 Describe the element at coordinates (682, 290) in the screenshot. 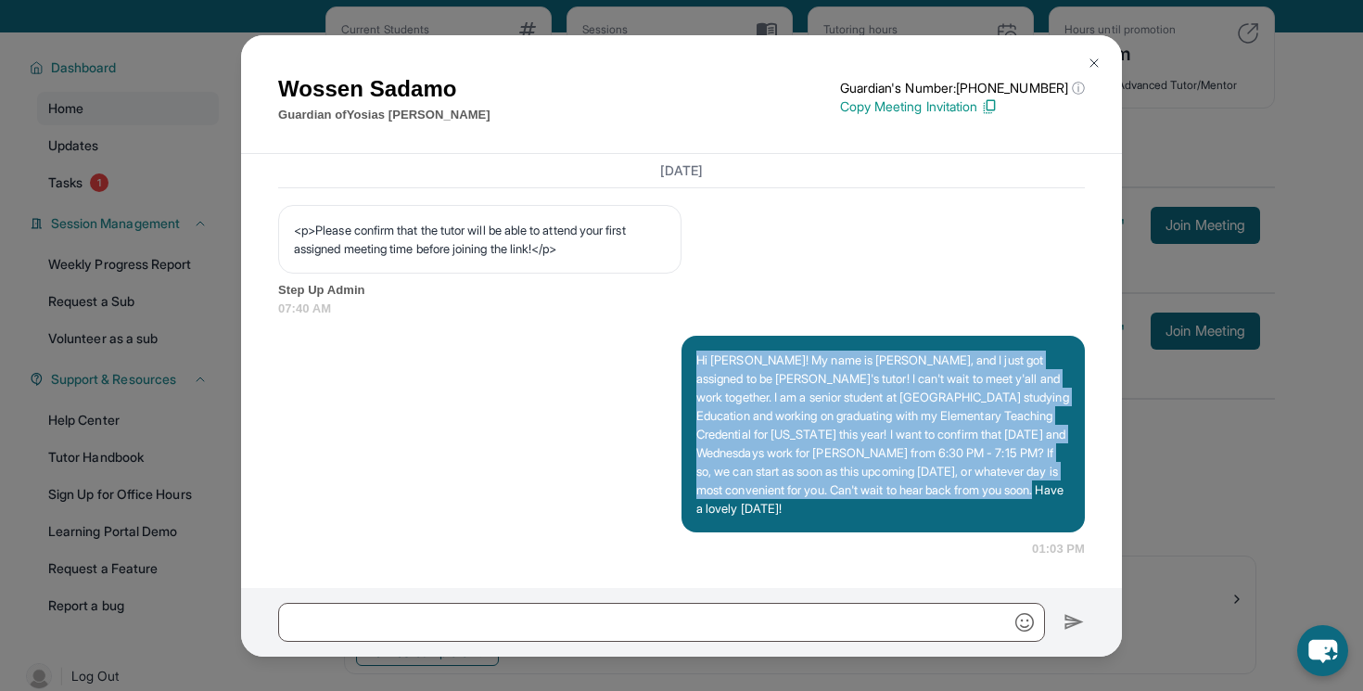

I see `span: Step Up Admin` at that location.